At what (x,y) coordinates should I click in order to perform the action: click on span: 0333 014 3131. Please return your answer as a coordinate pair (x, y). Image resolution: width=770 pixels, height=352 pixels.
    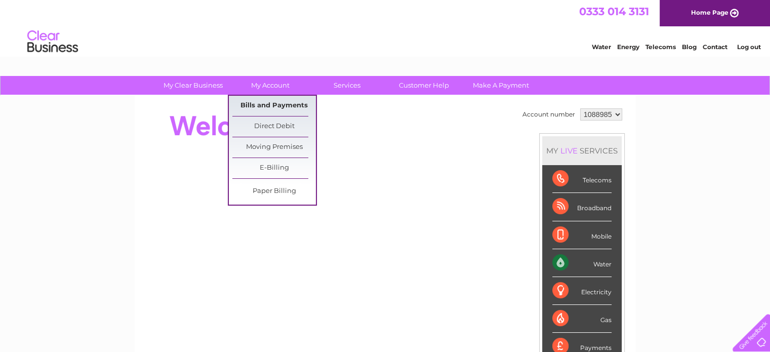
    Looking at the image, I should click on (614, 11).